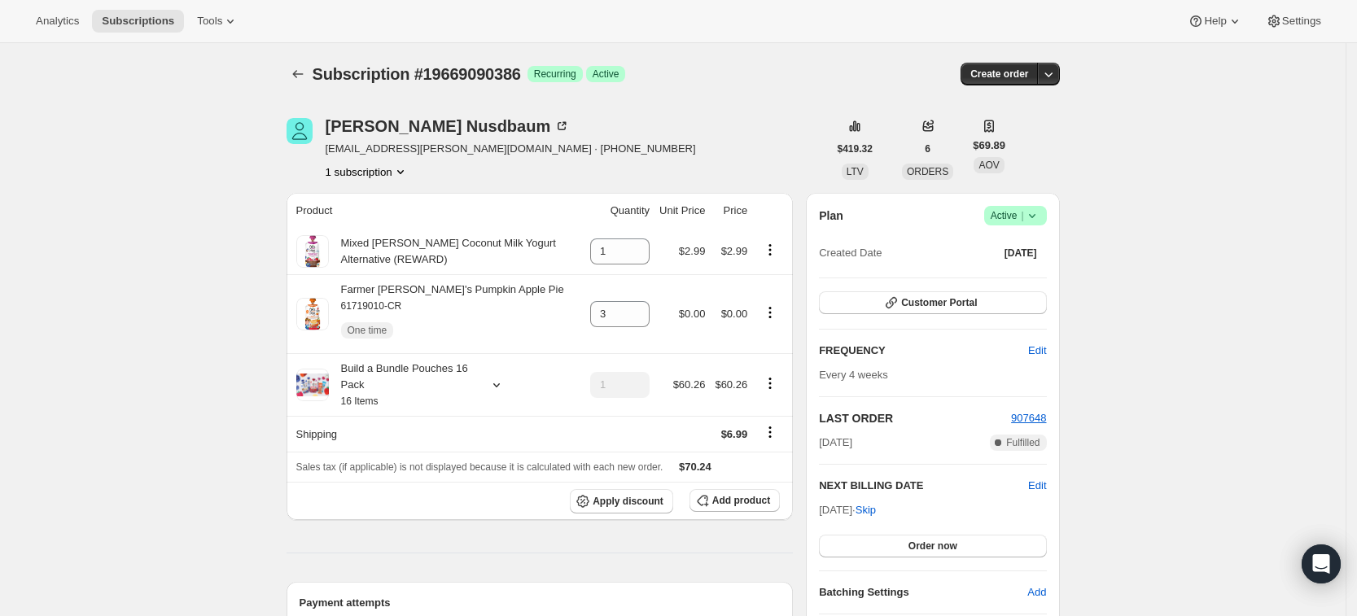 The height and width of the screenshot is (616, 1357). I want to click on span: Skip, so click(865, 510).